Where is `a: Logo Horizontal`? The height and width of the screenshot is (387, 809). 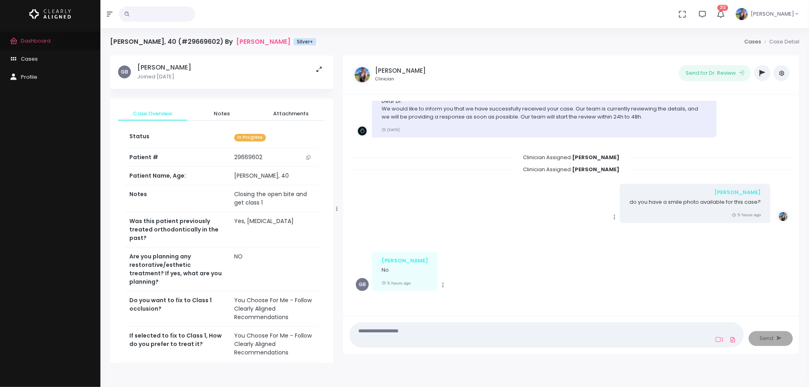 a: Logo Horizontal is located at coordinates (50, 14).